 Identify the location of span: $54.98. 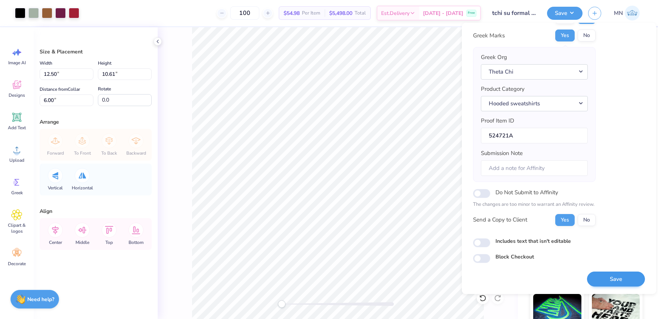
(292, 13).